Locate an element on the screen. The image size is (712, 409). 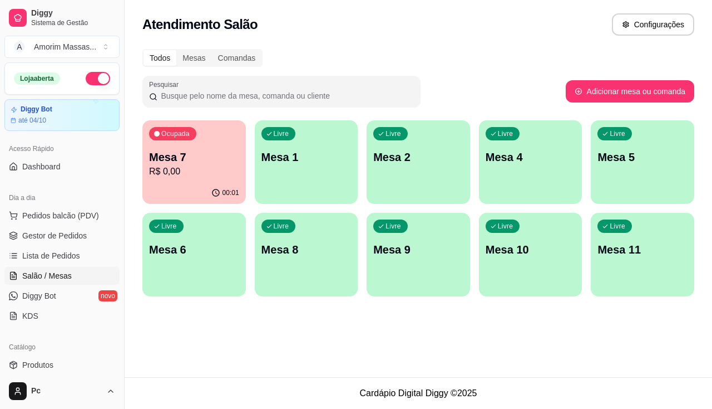
a: Gestor de Pedidos is located at coordinates (62, 235).